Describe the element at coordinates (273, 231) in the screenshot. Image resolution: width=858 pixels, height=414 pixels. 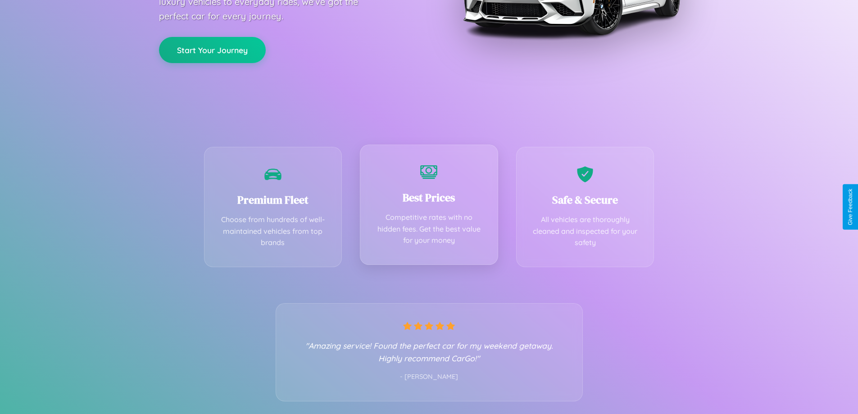
I see `p: Choose from hundreds of well-maintained vehicles from top brands` at that location.